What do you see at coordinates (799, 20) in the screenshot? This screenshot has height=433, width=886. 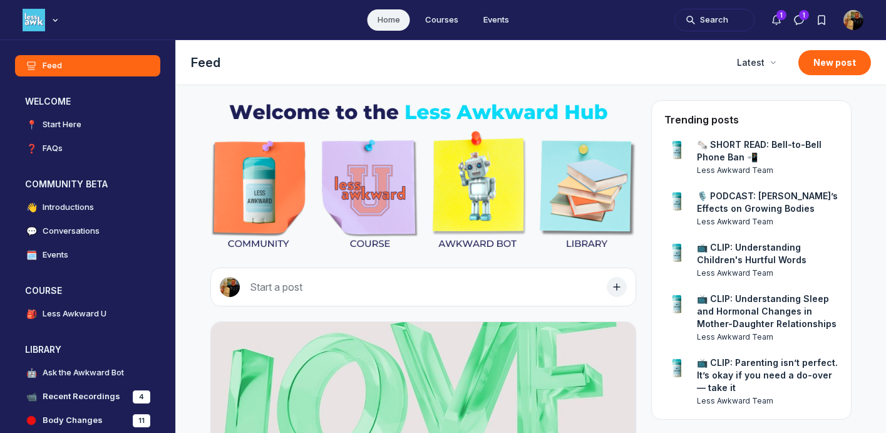 I see `button: Direct messages` at bounding box center [799, 20].